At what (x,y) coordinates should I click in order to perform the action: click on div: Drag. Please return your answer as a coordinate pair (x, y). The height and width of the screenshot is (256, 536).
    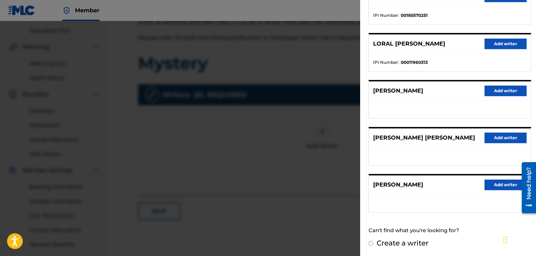
    Looking at the image, I should click on (505, 240).